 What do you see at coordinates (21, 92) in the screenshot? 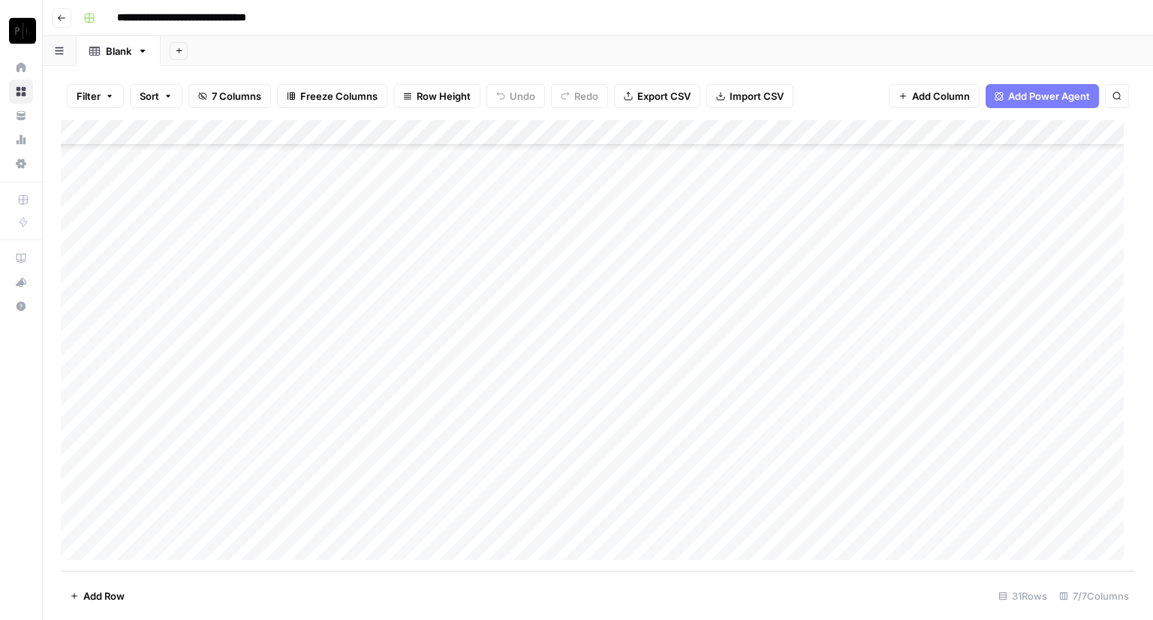
I see `a: Browse` at bounding box center [21, 92].